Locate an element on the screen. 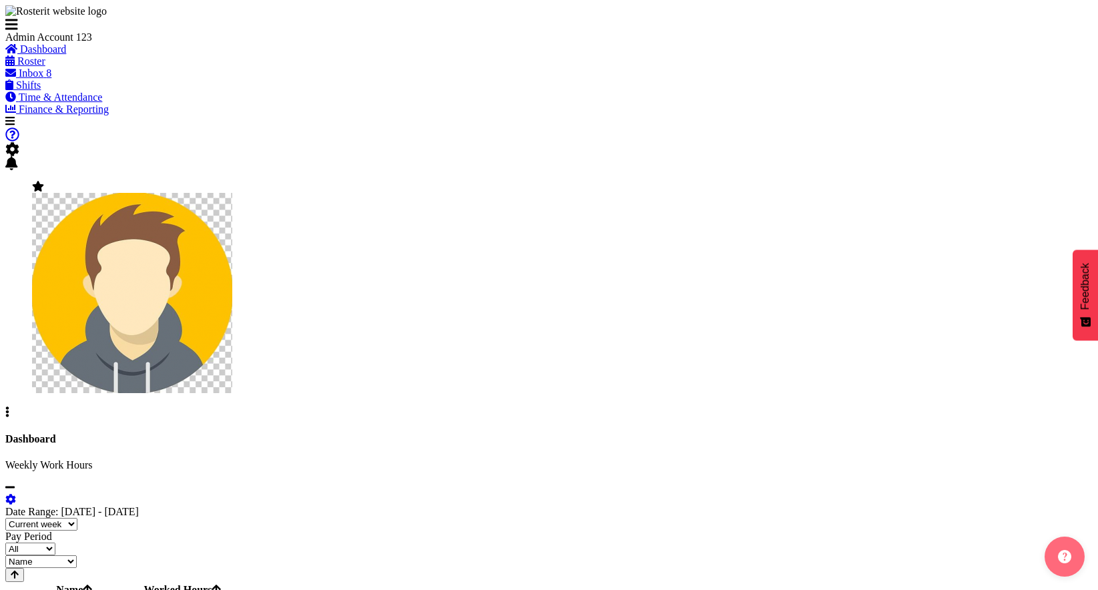  span: 8 is located at coordinates (49, 73).